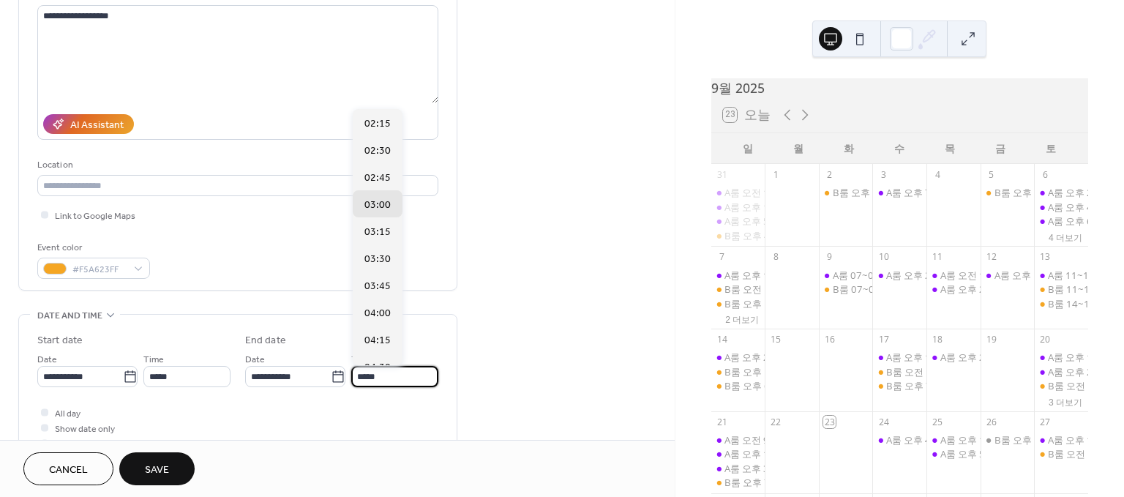  I want to click on div: 26, so click(991, 422).